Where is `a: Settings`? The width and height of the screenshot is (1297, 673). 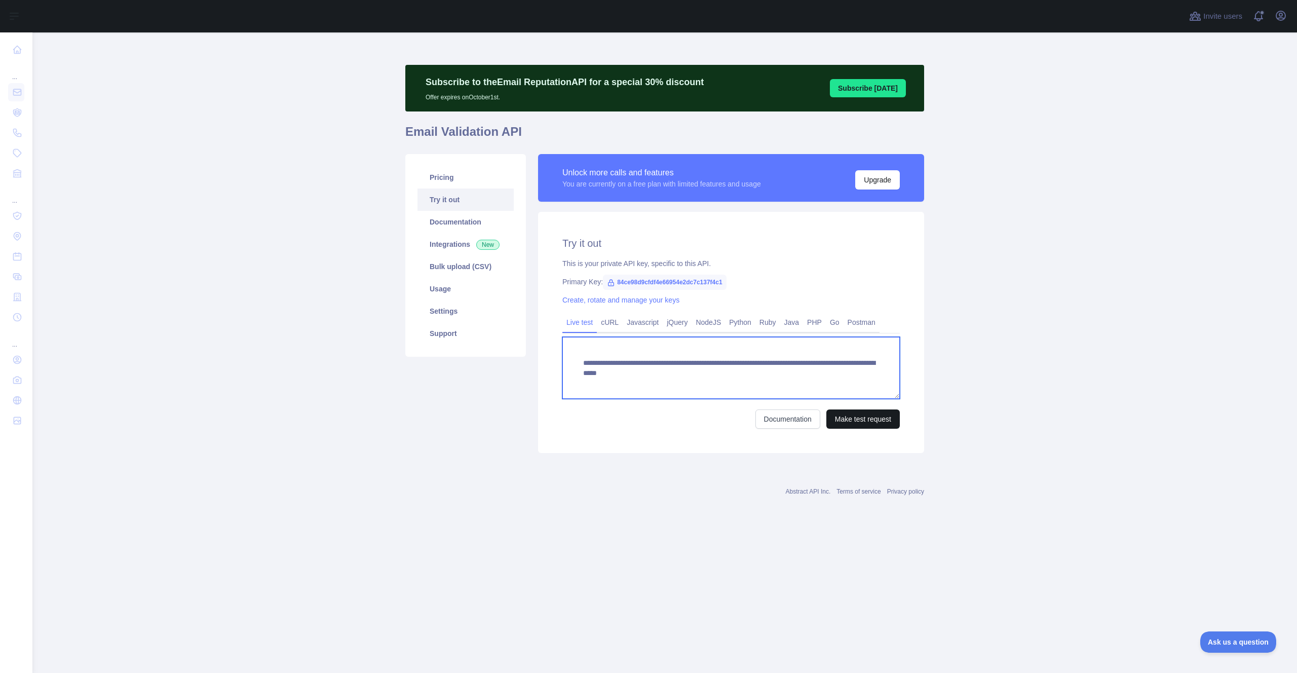
a: Settings is located at coordinates (465, 311).